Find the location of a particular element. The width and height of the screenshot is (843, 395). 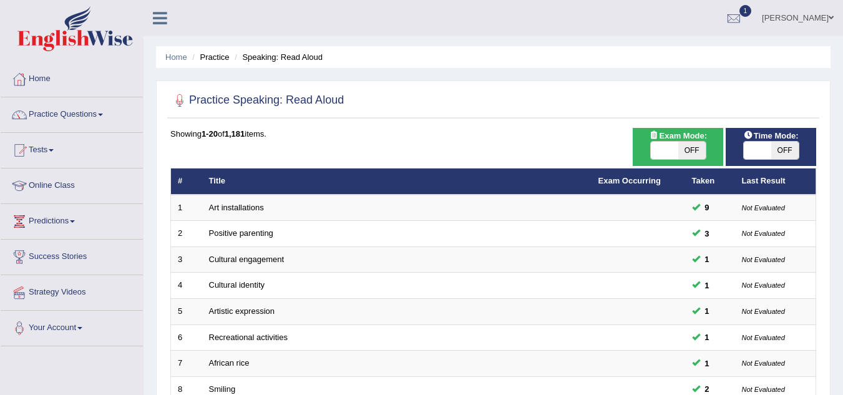

th: Taken is located at coordinates (710, 182).